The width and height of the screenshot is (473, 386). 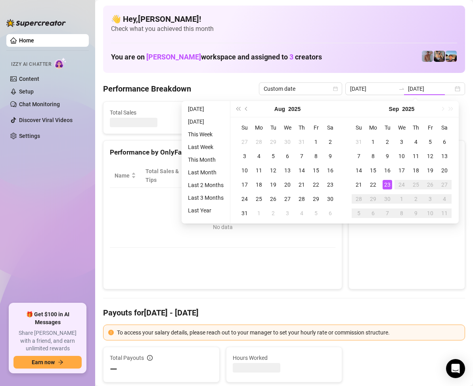 I want to click on img: Joey, so click(x=428, y=56).